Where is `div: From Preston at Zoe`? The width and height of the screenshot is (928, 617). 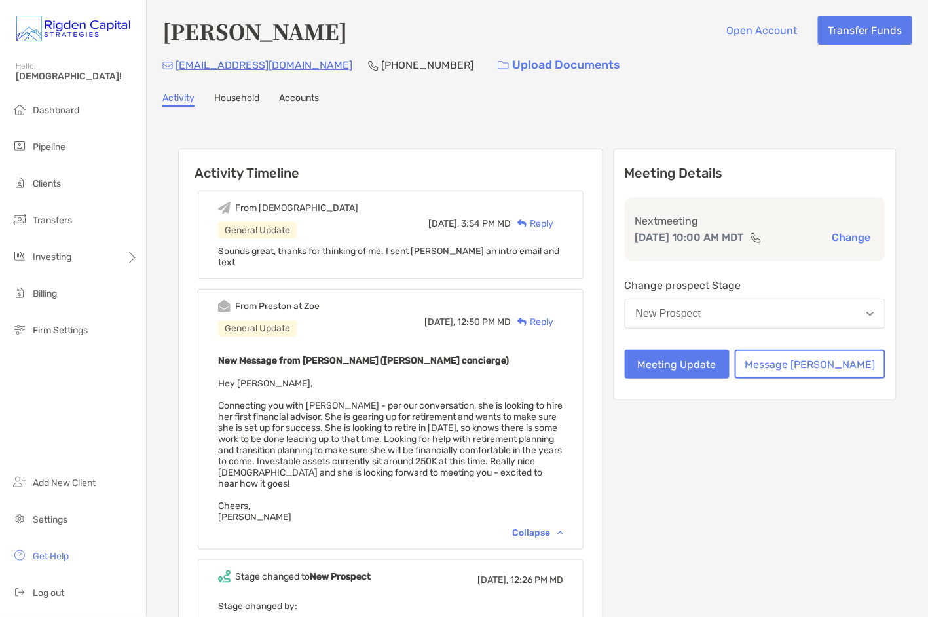 div: From Preston at Zoe is located at coordinates (277, 306).